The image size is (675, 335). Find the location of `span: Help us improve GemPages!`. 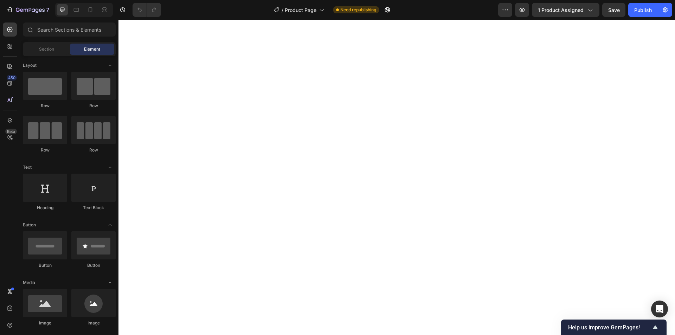

span: Help us improve GemPages! is located at coordinates (609, 327).